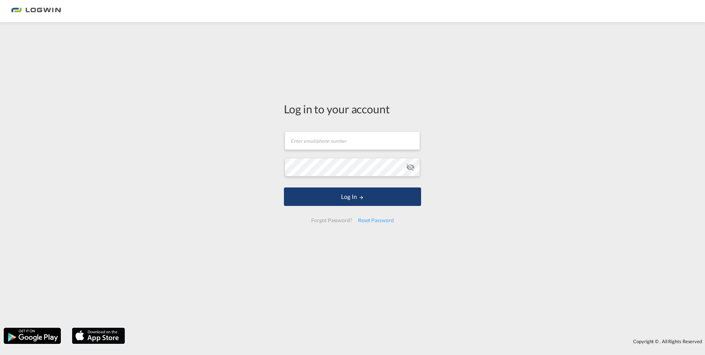  I want to click on button: LOGIN, so click(353, 197).